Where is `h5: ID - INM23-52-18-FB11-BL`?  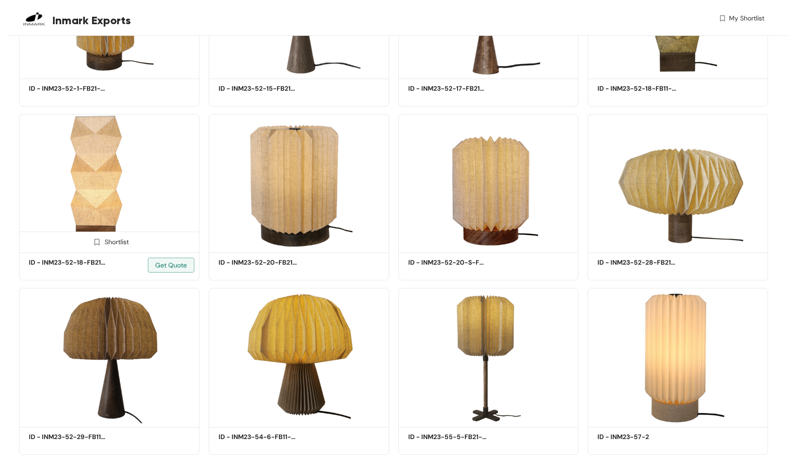 h5: ID - INM23-52-18-FB11-BL is located at coordinates (637, 88).